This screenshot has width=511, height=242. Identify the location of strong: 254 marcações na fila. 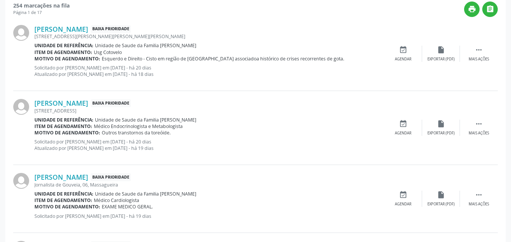
(41, 5).